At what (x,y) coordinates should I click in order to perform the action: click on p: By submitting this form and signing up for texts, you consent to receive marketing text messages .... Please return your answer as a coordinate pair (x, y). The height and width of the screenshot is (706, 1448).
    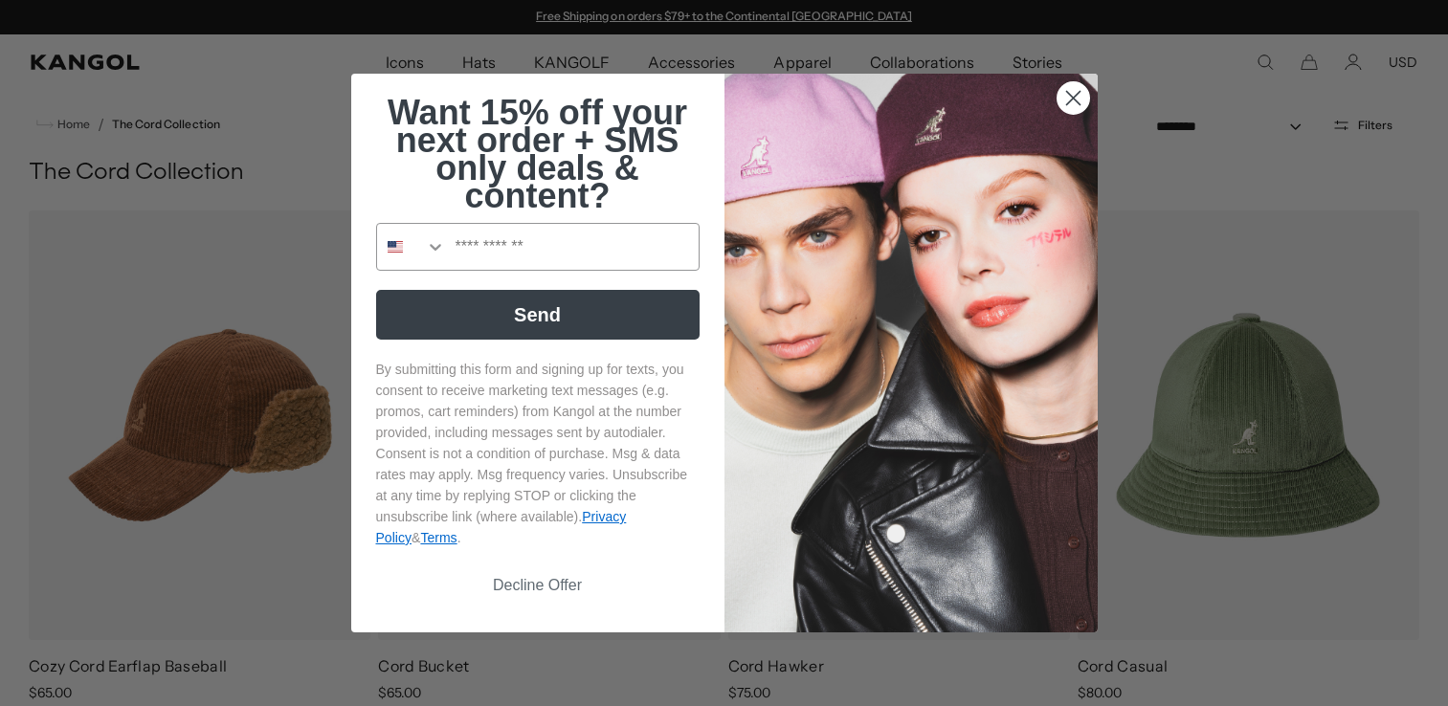
    Looking at the image, I should click on (538, 454).